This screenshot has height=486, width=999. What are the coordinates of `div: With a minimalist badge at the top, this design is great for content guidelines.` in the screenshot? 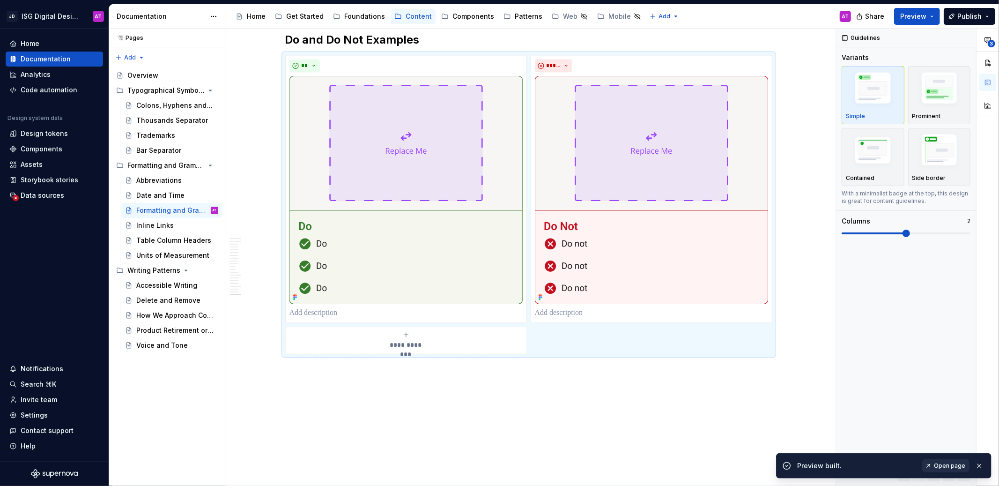 It's located at (906, 197).